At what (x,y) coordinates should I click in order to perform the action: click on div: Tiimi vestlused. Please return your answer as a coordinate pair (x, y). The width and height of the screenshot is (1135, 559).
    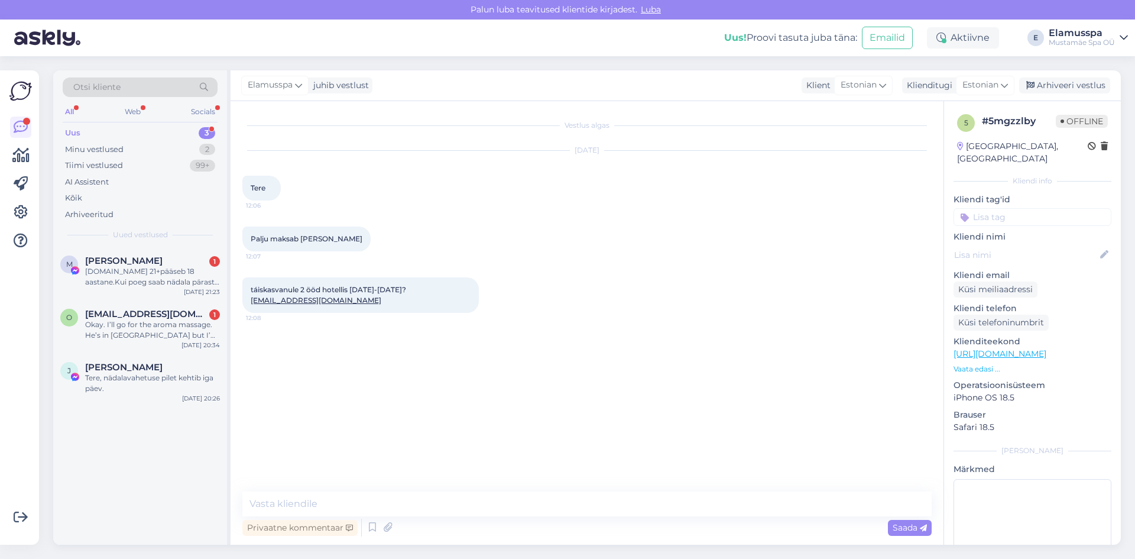
    Looking at the image, I should click on (94, 166).